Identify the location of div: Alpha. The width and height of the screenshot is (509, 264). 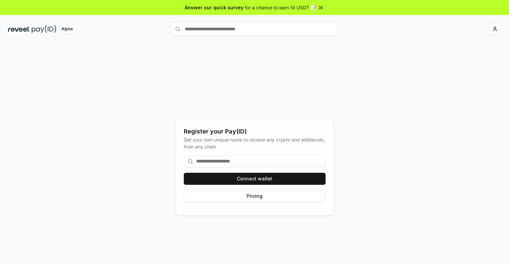
(67, 29).